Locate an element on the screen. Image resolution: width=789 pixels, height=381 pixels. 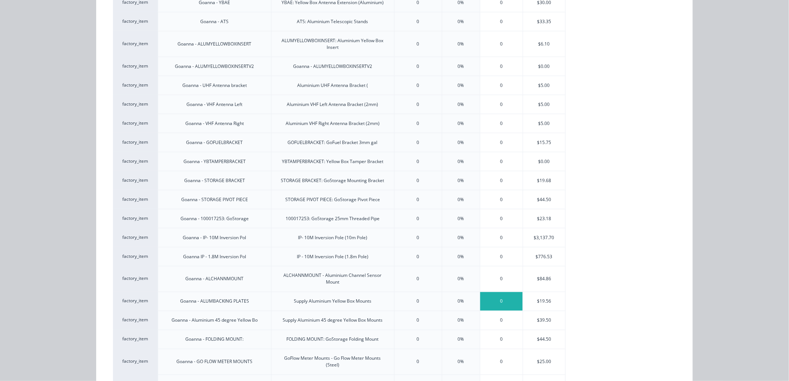
div: $0.00 is located at coordinates (544, 66).